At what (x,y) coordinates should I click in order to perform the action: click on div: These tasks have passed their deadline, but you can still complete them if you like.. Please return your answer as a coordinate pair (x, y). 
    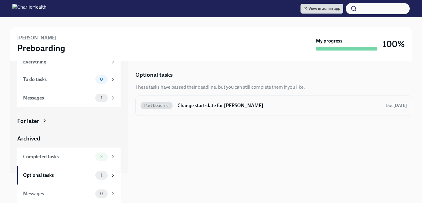
    Looking at the image, I should click on (220, 87).